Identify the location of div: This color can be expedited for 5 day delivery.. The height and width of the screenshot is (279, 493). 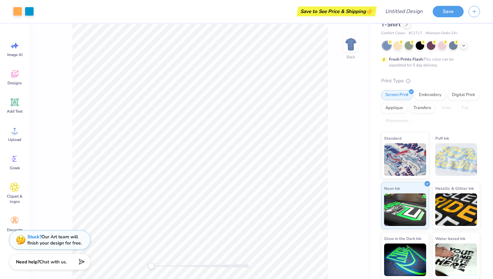
(429, 62).